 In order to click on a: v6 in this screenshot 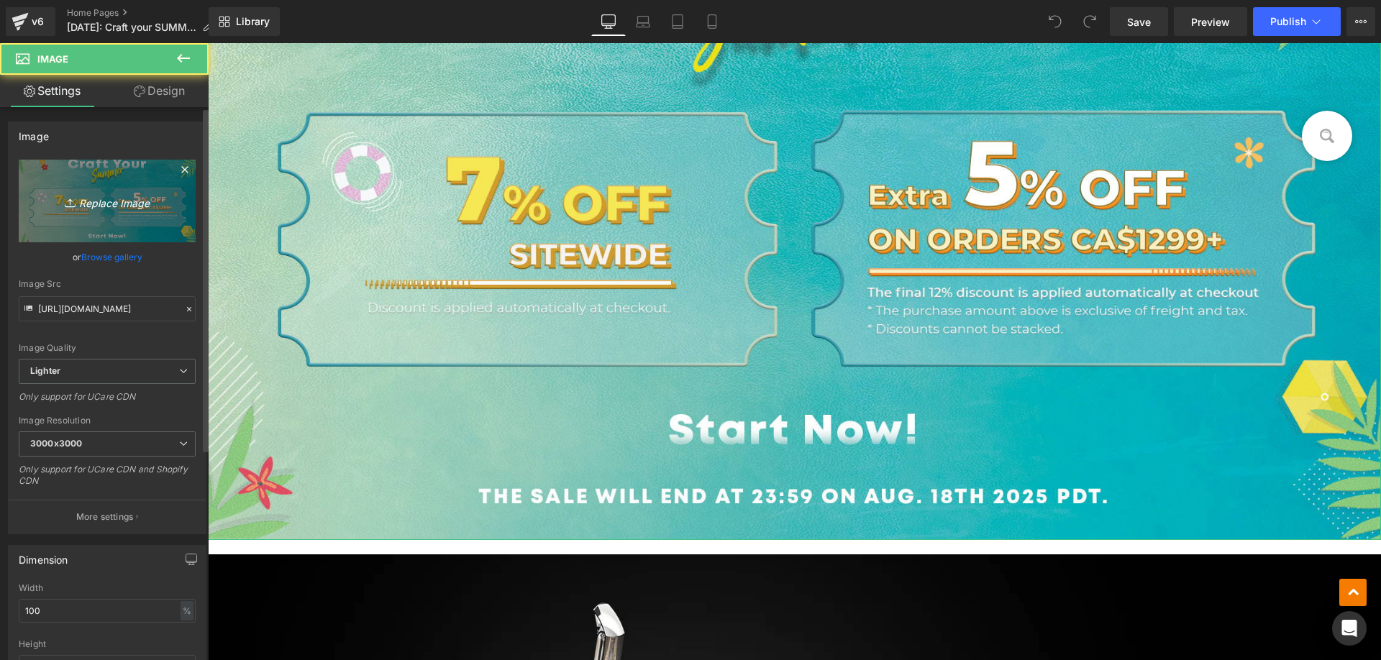, I will do `click(30, 22)`.